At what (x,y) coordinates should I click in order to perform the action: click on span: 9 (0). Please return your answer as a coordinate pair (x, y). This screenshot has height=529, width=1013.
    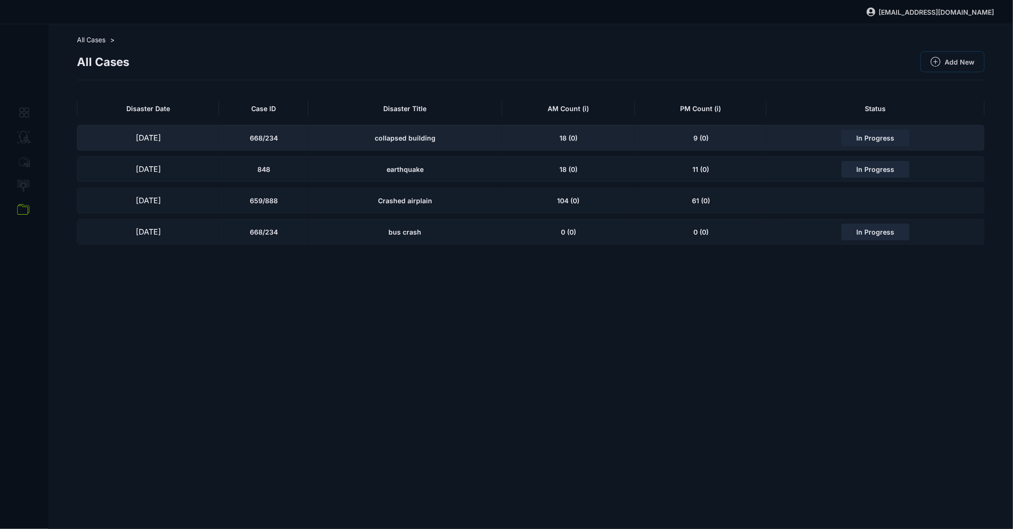
    Looking at the image, I should click on (701, 138).